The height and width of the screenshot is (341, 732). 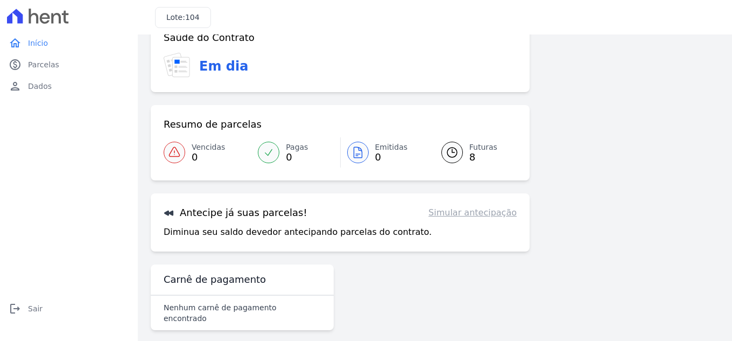 I want to click on a: Vencidas 0, so click(x=207, y=152).